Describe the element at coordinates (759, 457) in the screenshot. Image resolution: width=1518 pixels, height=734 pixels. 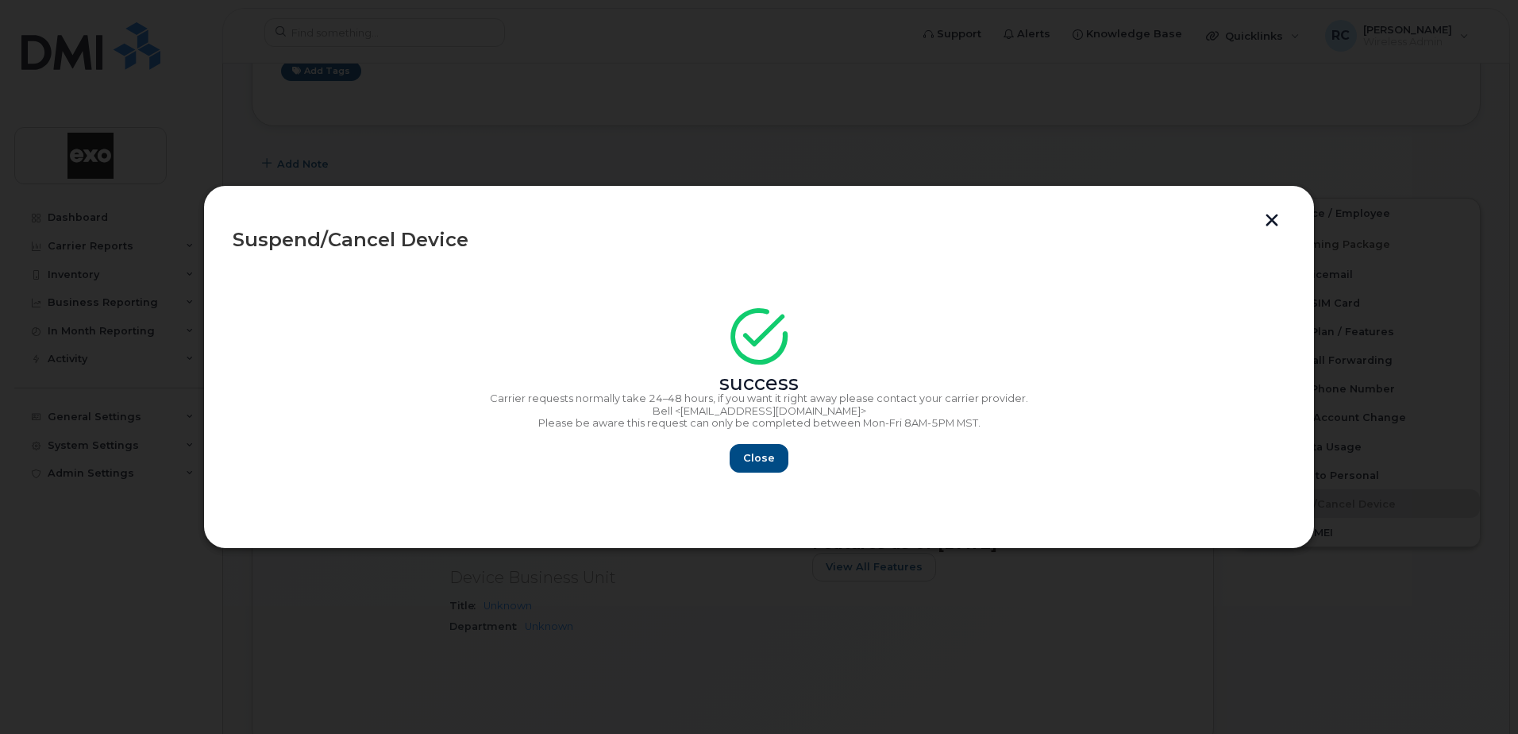
I see `span: Close` at that location.